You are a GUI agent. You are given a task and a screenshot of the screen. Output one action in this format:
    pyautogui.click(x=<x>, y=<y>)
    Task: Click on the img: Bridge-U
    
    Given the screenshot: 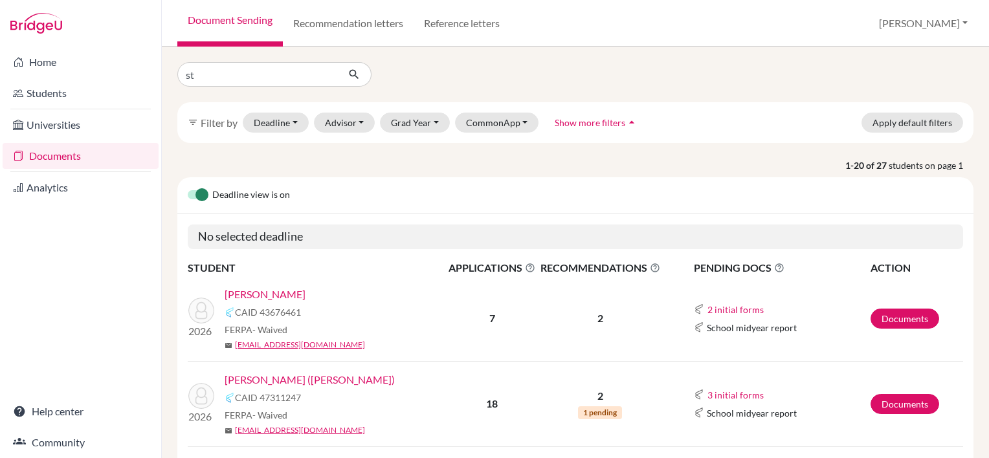 What is the action you would take?
    pyautogui.click(x=36, y=23)
    